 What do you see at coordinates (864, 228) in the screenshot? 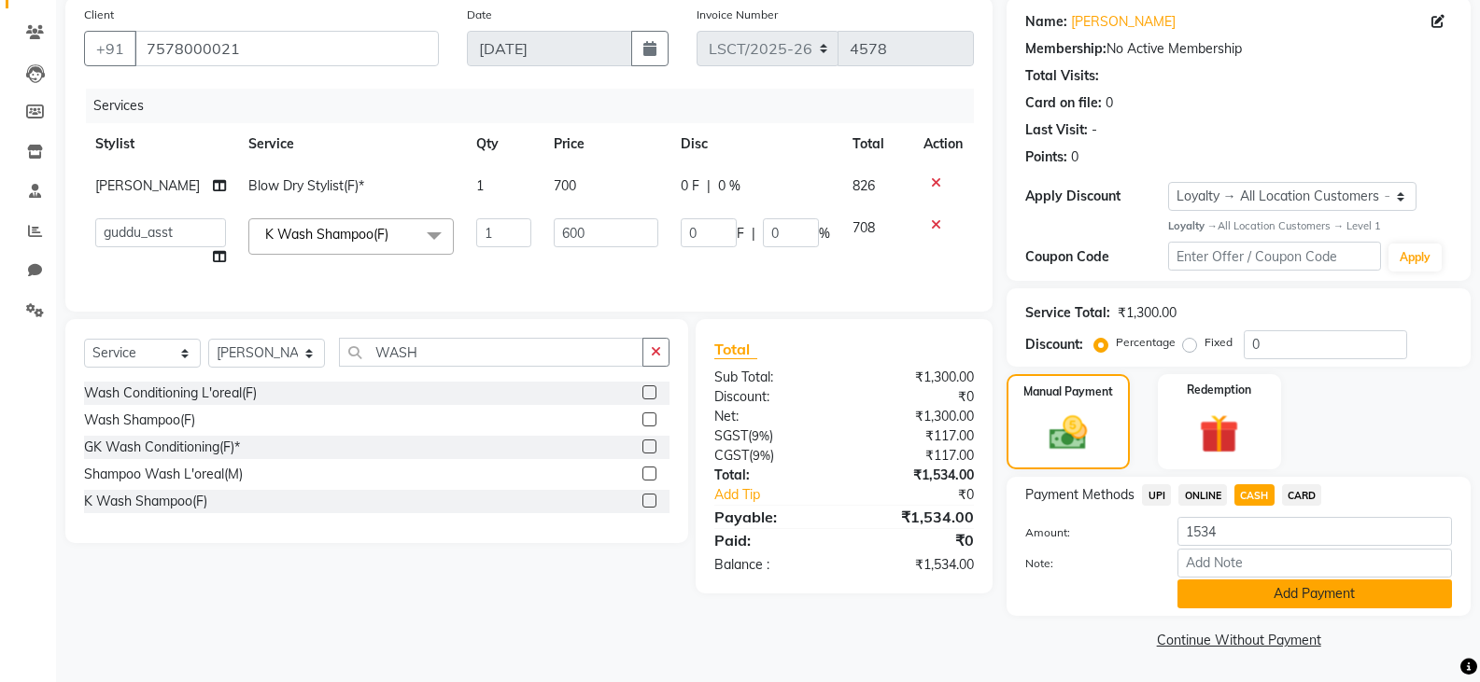
I see `span: 708` at bounding box center [864, 228].